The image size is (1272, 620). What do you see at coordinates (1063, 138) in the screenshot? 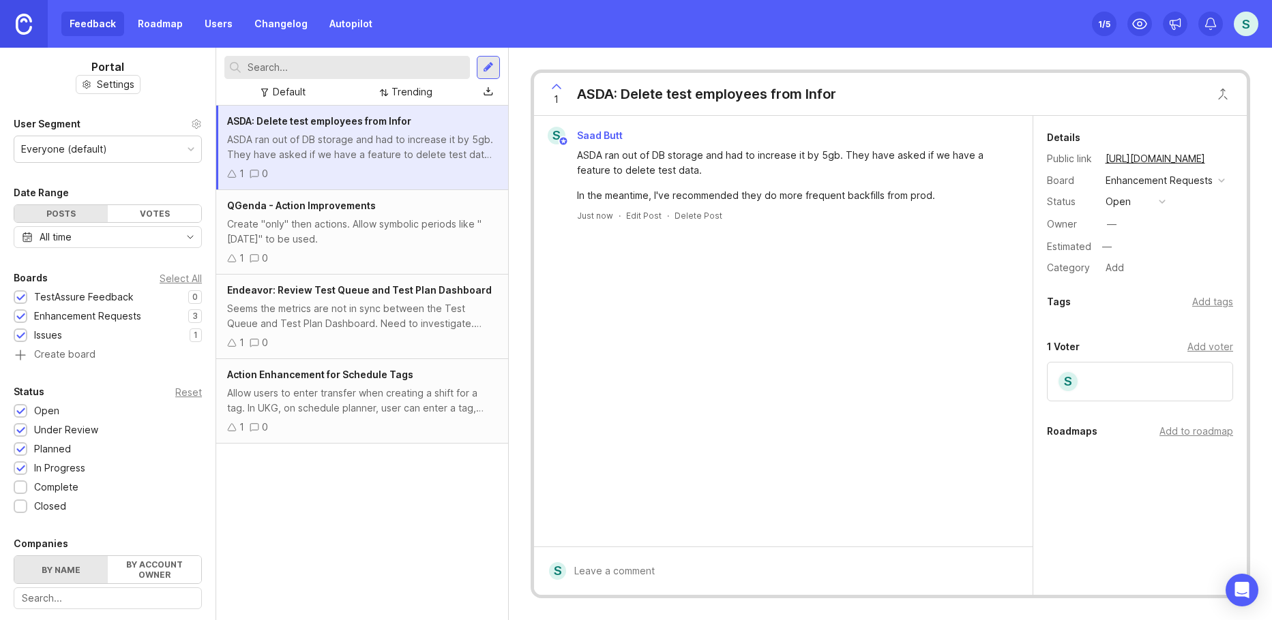
I see `div: Details` at bounding box center [1063, 138].